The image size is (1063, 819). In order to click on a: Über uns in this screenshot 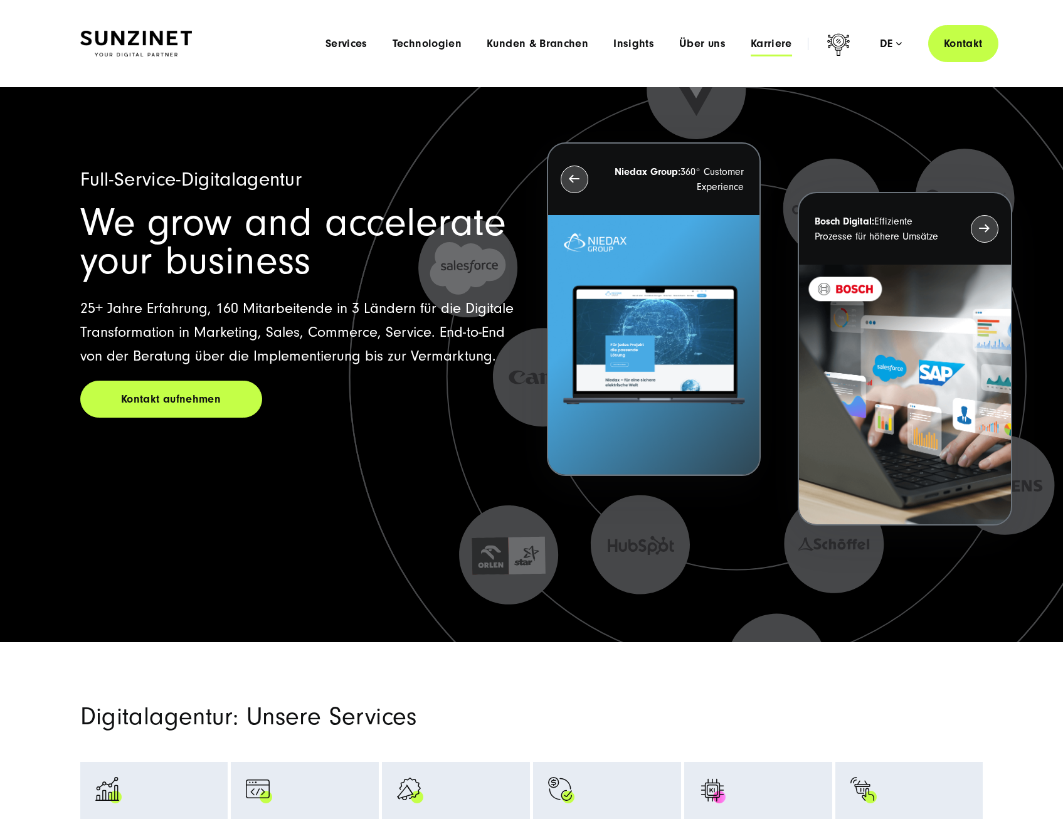, I will do `click(703, 44)`.